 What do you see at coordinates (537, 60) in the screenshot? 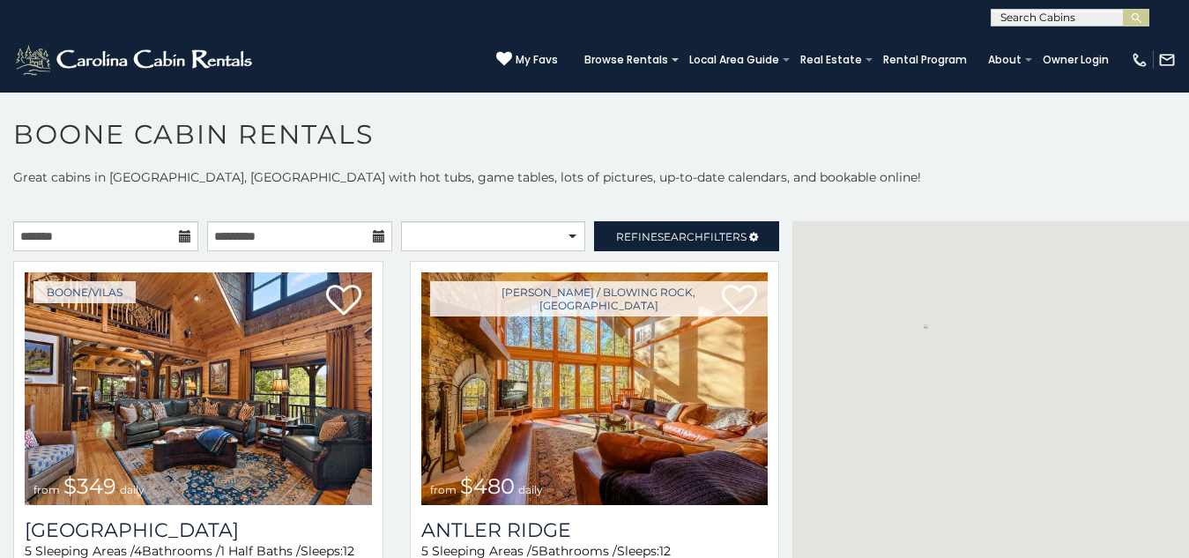
I see `span: My Favs` at bounding box center [537, 60].